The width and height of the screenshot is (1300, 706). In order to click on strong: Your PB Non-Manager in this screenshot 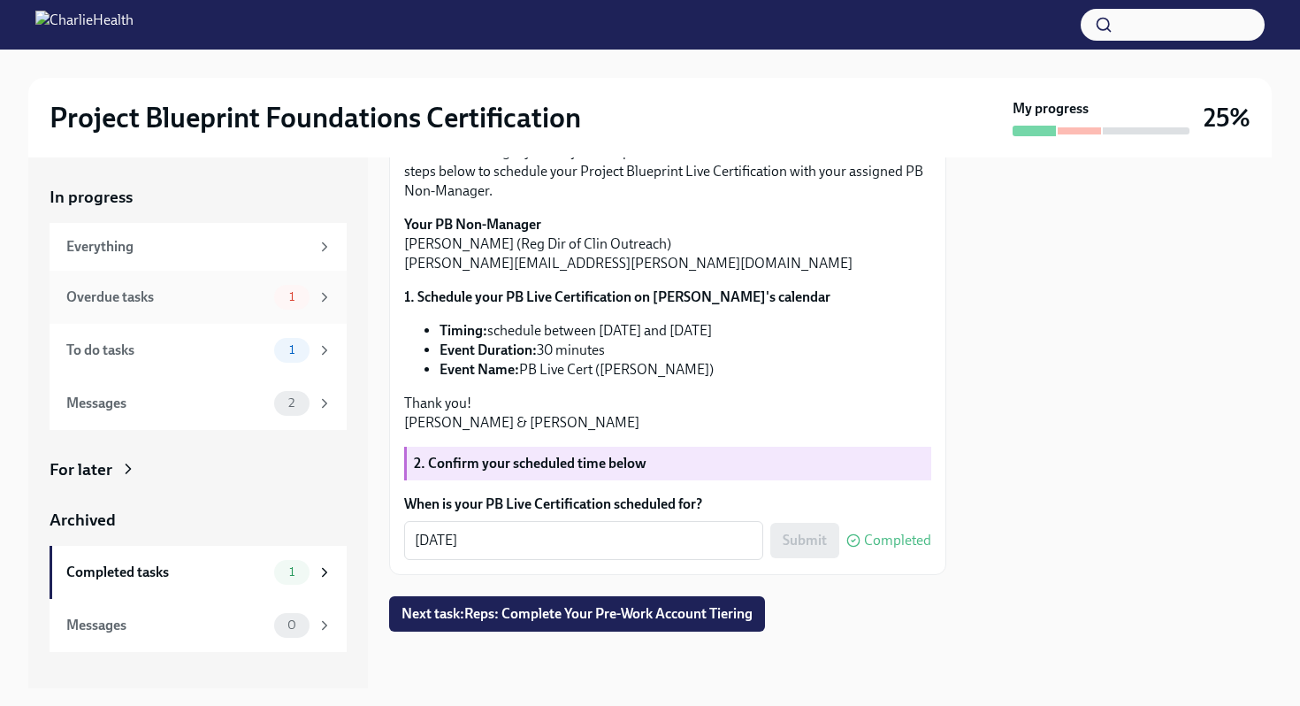, I will do `click(472, 224)`.